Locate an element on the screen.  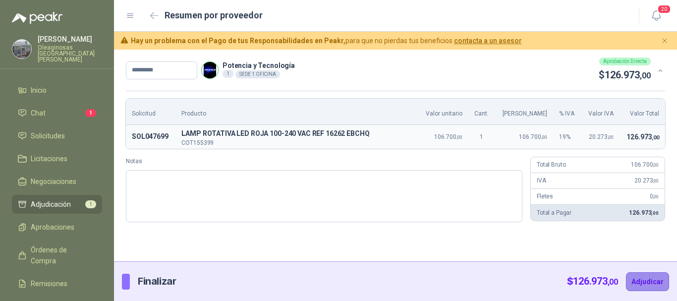
span: Chat is located at coordinates (38, 113).